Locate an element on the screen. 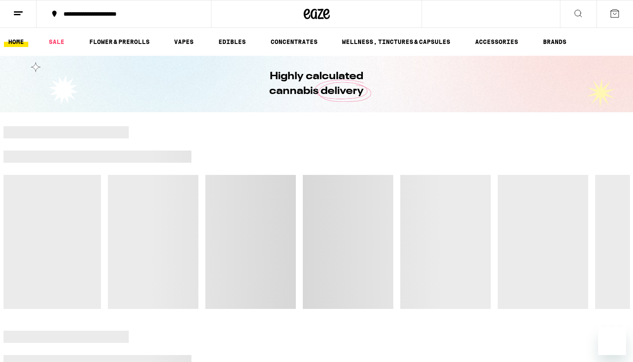 This screenshot has height=362, width=633. h1: Highly calculated cannabis delivery is located at coordinates (317, 84).